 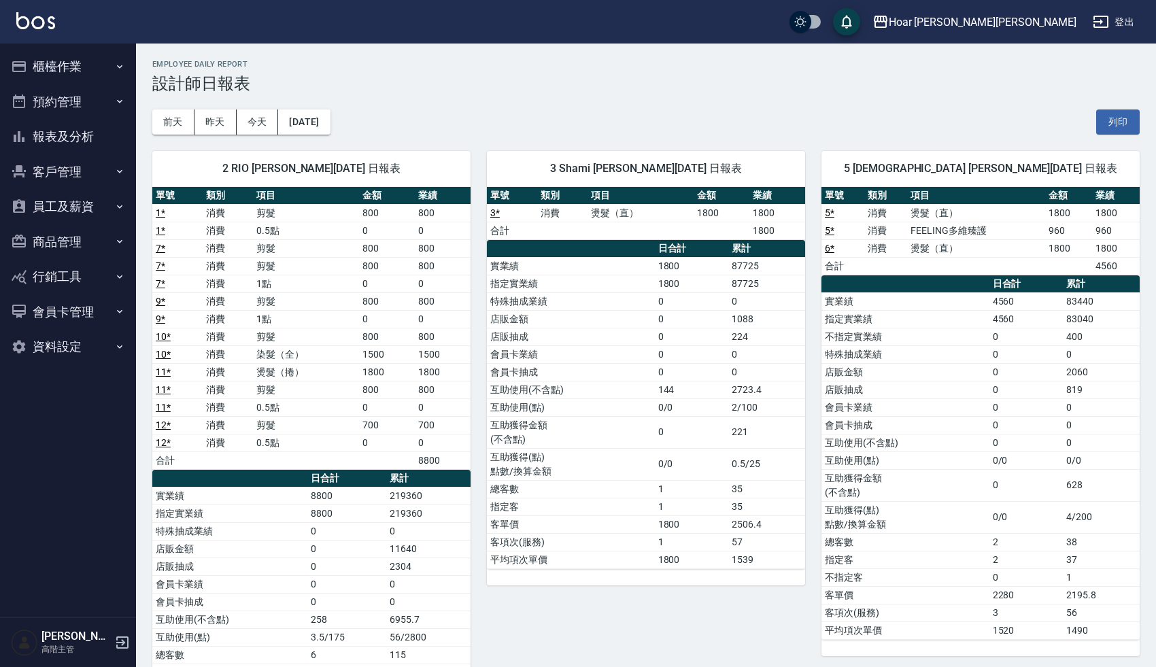 What do you see at coordinates (1101, 389) in the screenshot?
I see `td: 819` at bounding box center [1101, 389].